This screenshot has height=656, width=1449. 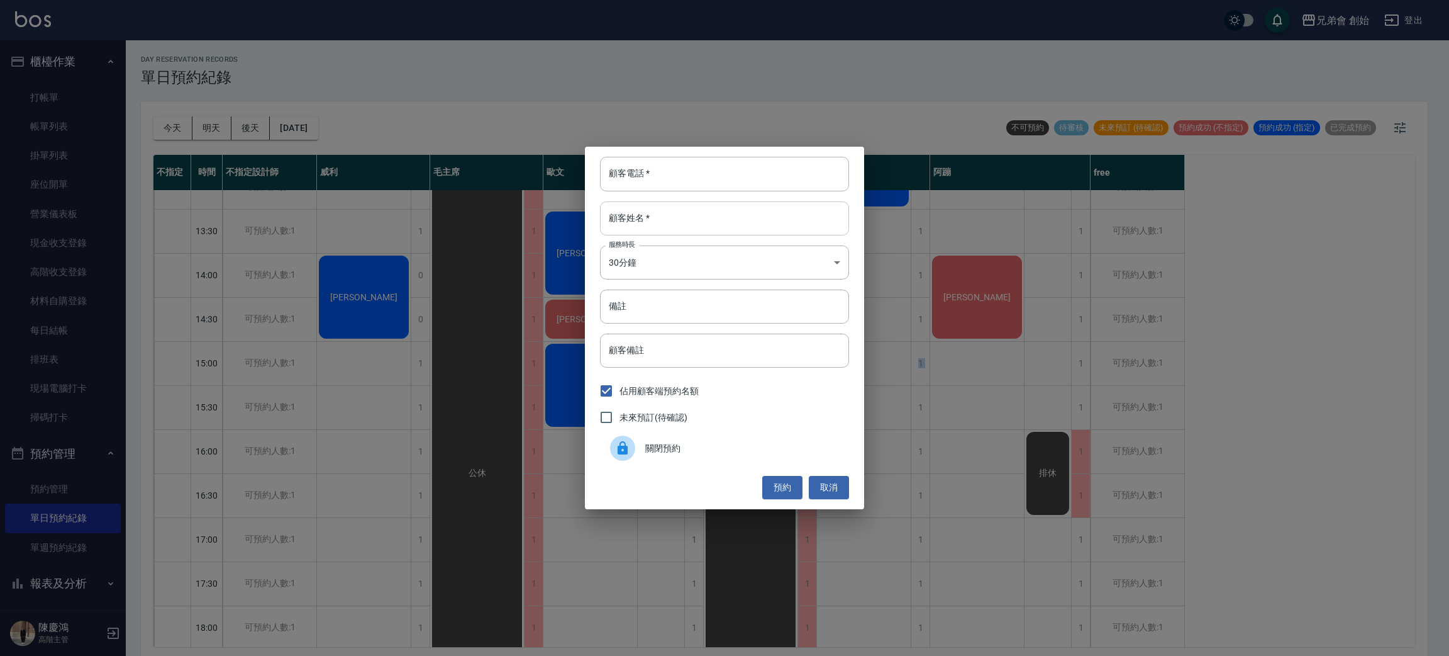 What do you see at coordinates (725, 262) in the screenshot?
I see `div: 30分鐘` at bounding box center [725, 262].